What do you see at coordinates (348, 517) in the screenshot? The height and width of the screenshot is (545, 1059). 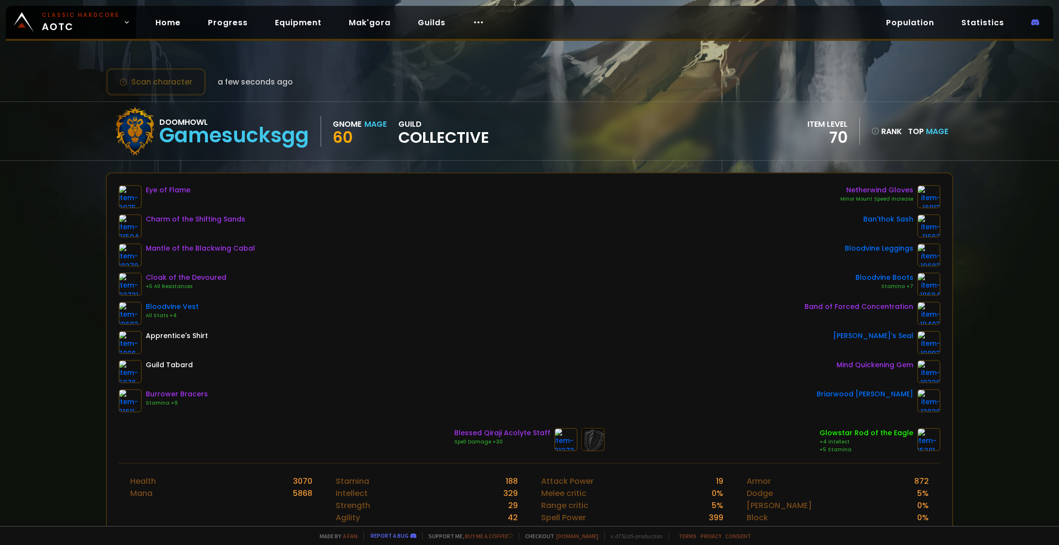 I see `div: Agility` at bounding box center [348, 517].